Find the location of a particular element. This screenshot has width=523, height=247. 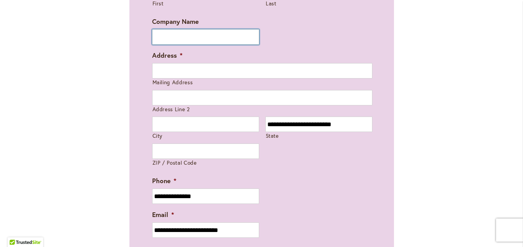

label: Email is located at coordinates (163, 215).